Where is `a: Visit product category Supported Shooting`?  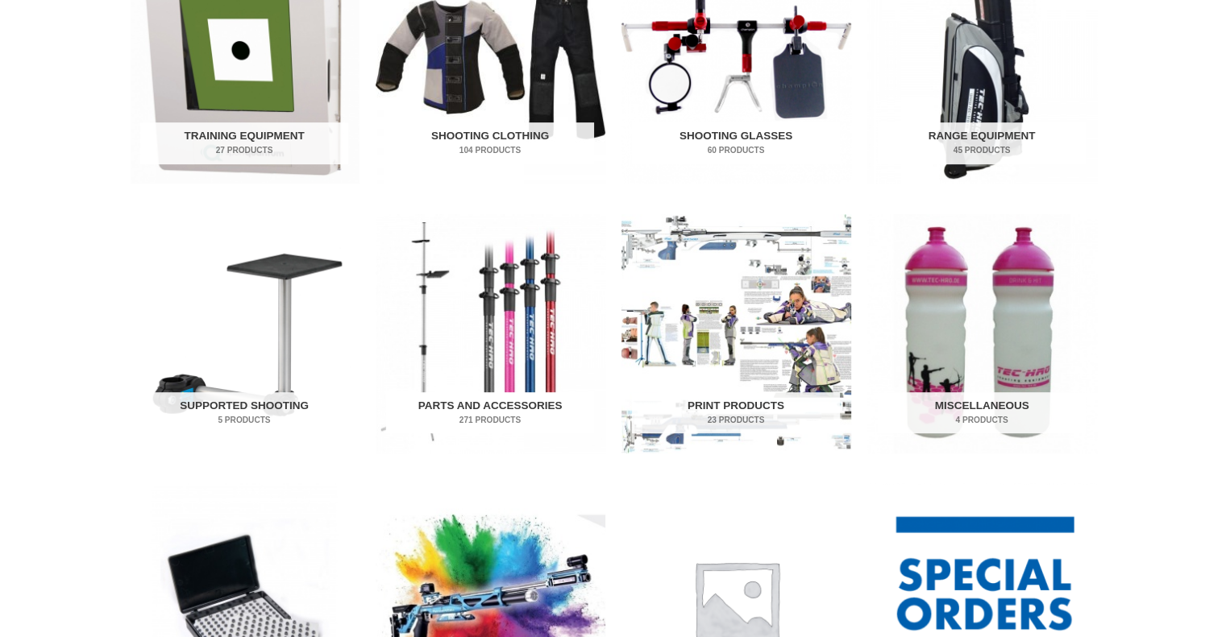
a: Visit product category Supported Shooting is located at coordinates (244, 334).